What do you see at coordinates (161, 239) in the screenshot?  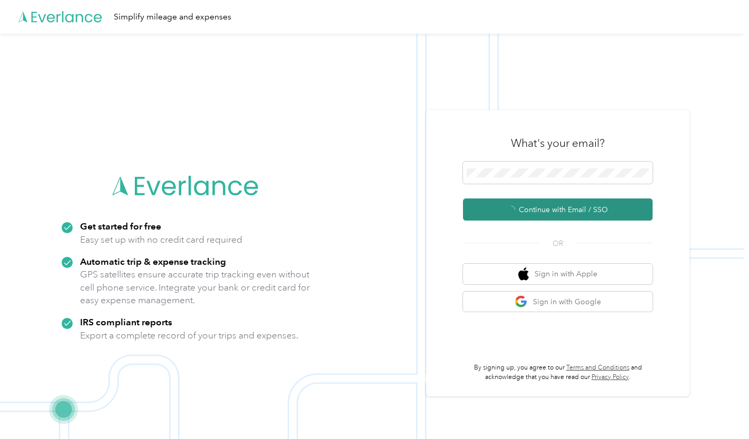 I see `p: Easy set up with no credit card required` at bounding box center [161, 239].